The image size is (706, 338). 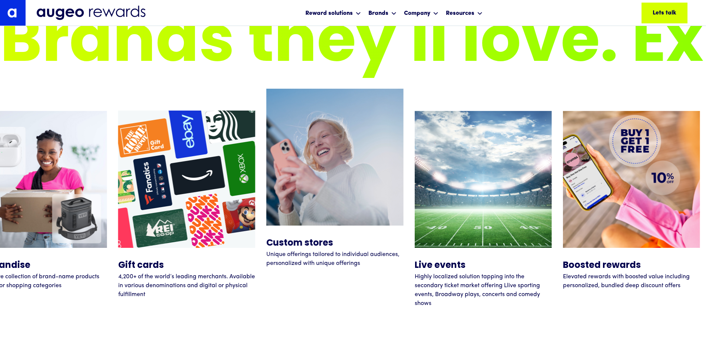 What do you see at coordinates (335, 259) in the screenshot?
I see `p: Unique offerings tailored to individual audiences​, personalized with unique offerings` at bounding box center [335, 259].